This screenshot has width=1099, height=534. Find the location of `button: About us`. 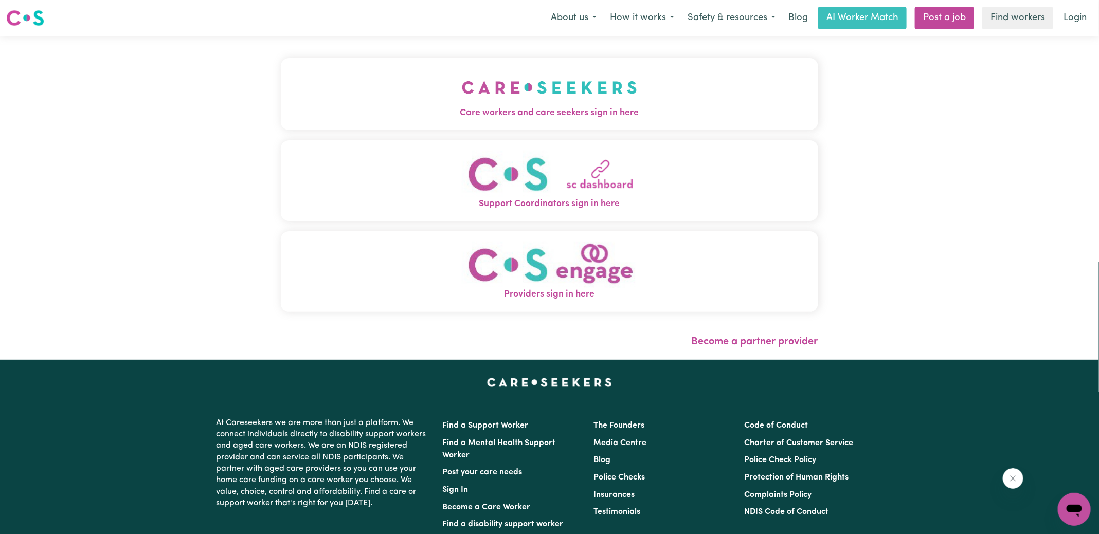

button: About us is located at coordinates (573, 18).